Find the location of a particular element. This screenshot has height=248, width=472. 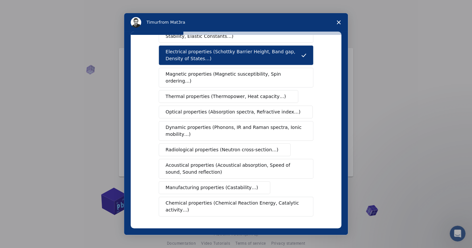

button: Manufacturing properties (Castability…) is located at coordinates (214, 188).